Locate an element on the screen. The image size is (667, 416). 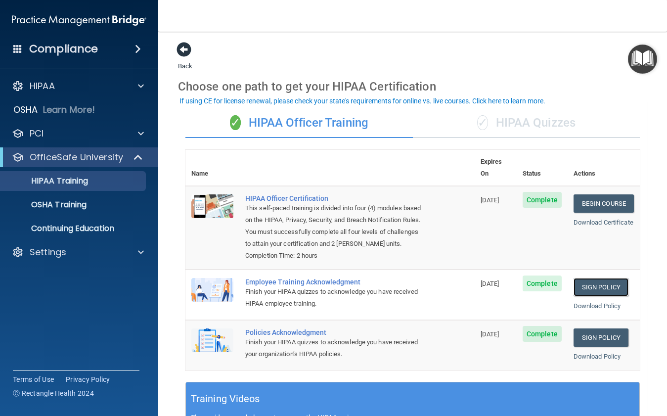
span: Ⓒ Rectangle Health 2024 is located at coordinates (53, 393).